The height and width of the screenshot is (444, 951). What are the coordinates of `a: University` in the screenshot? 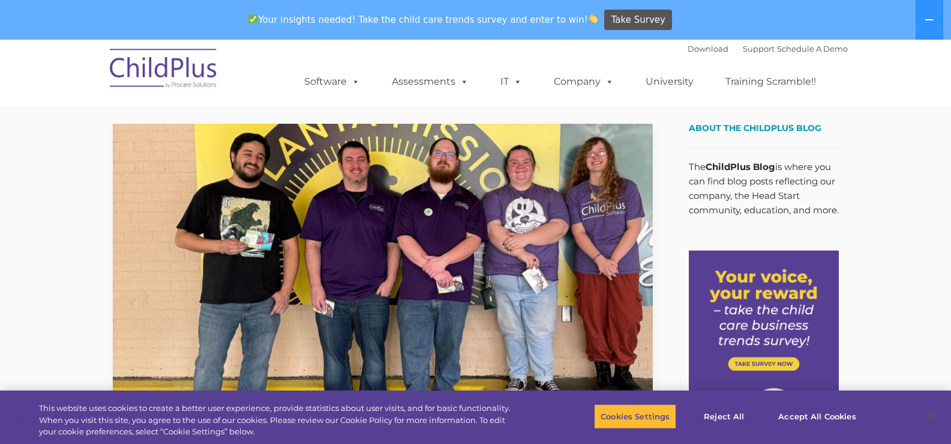 It's located at (670, 82).